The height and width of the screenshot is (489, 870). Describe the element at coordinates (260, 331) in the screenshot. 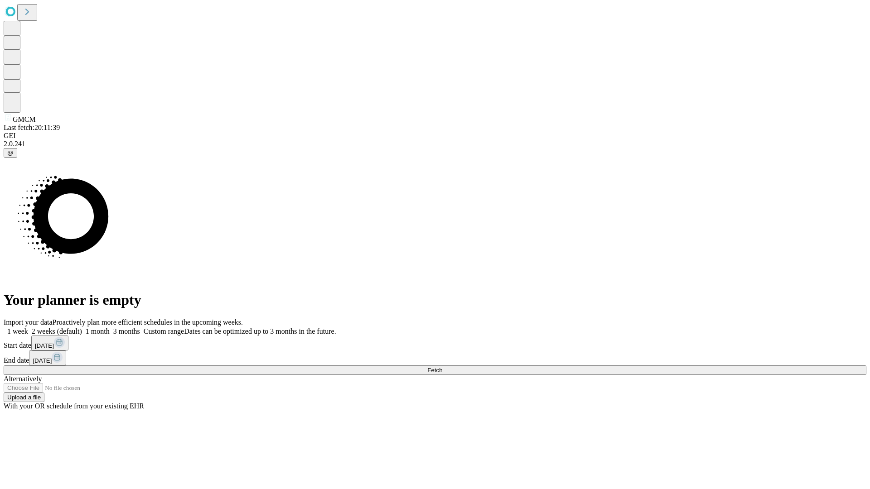

I see `span: Dates can be optimized up to 3 months in the future.` at that location.